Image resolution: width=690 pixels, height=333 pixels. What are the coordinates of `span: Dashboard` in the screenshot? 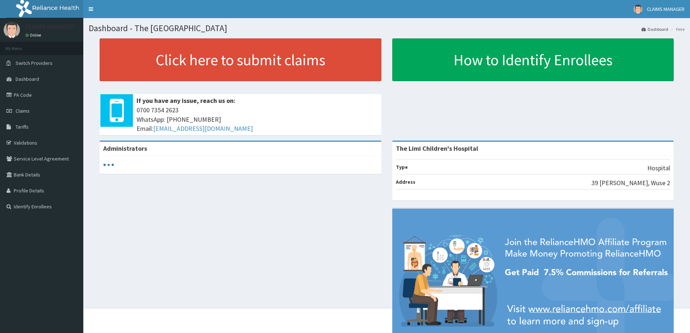 It's located at (27, 79).